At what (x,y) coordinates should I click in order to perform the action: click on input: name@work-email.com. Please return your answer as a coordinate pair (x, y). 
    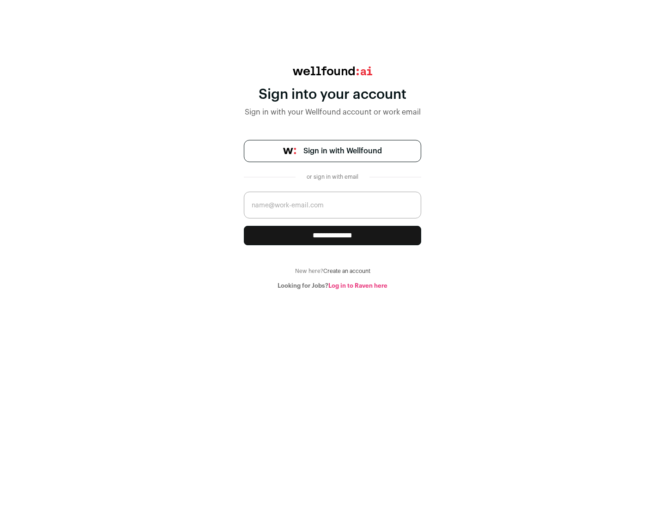
    Looking at the image, I should click on (333, 205).